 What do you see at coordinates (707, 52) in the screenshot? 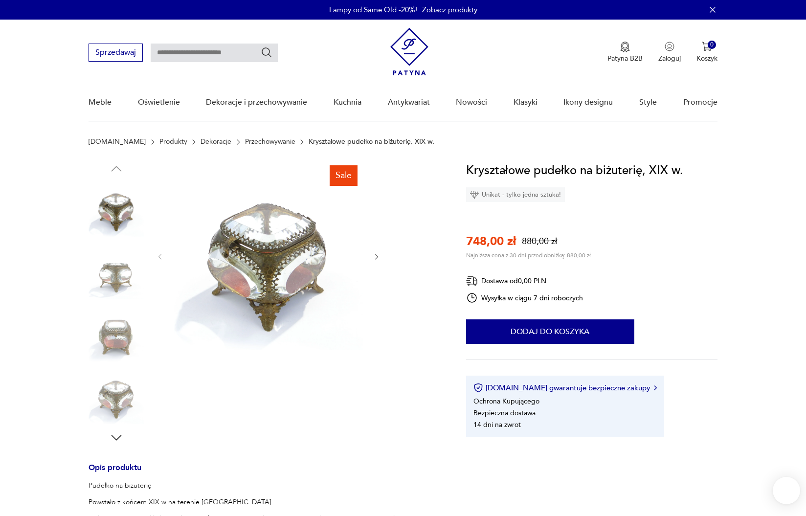
I see `button: 0Koszyk` at bounding box center [707, 52].